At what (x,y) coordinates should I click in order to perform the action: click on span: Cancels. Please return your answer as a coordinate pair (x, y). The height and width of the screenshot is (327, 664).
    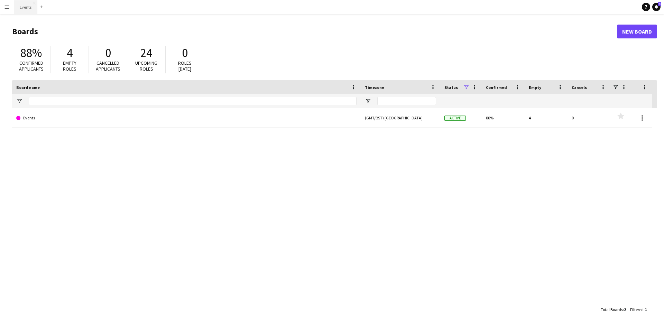
    Looking at the image, I should click on (580, 87).